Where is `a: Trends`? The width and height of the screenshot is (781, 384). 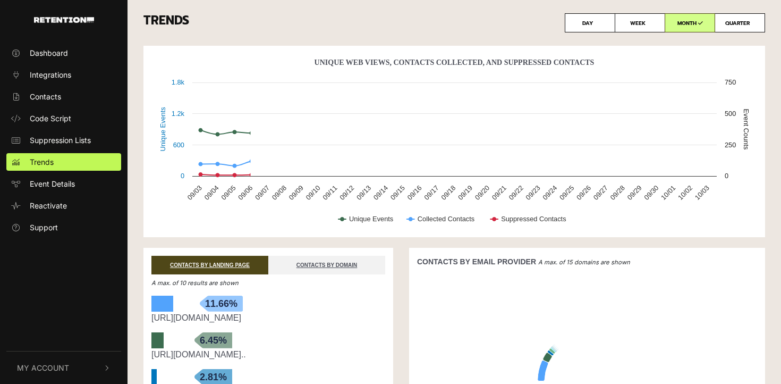 a: Trends is located at coordinates (64, 161).